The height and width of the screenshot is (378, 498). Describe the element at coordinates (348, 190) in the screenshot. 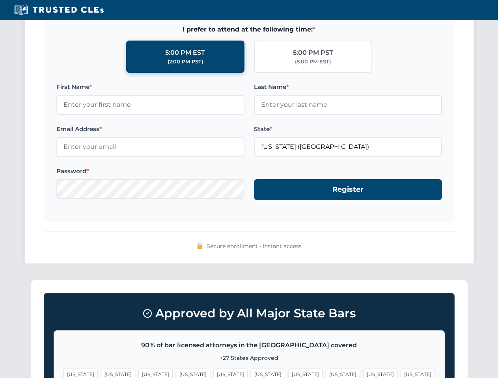

I see `button: Register` at that location.